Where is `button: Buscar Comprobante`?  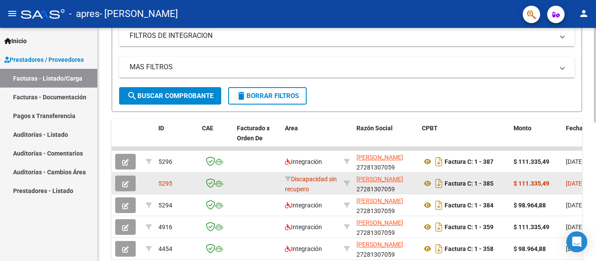
button: Buscar Comprobante is located at coordinates (170, 96).